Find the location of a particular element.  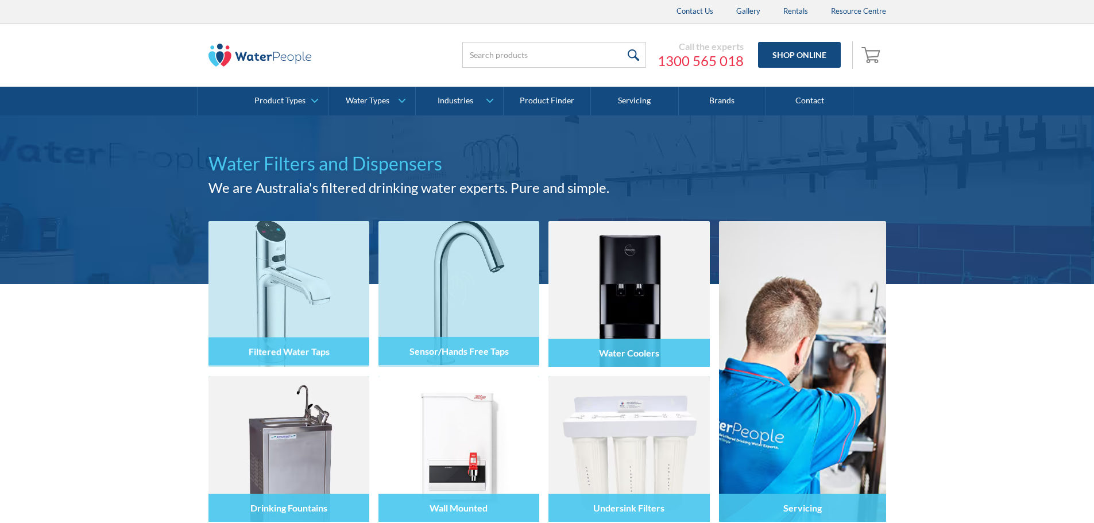

a: Contact is located at coordinates (810, 101).